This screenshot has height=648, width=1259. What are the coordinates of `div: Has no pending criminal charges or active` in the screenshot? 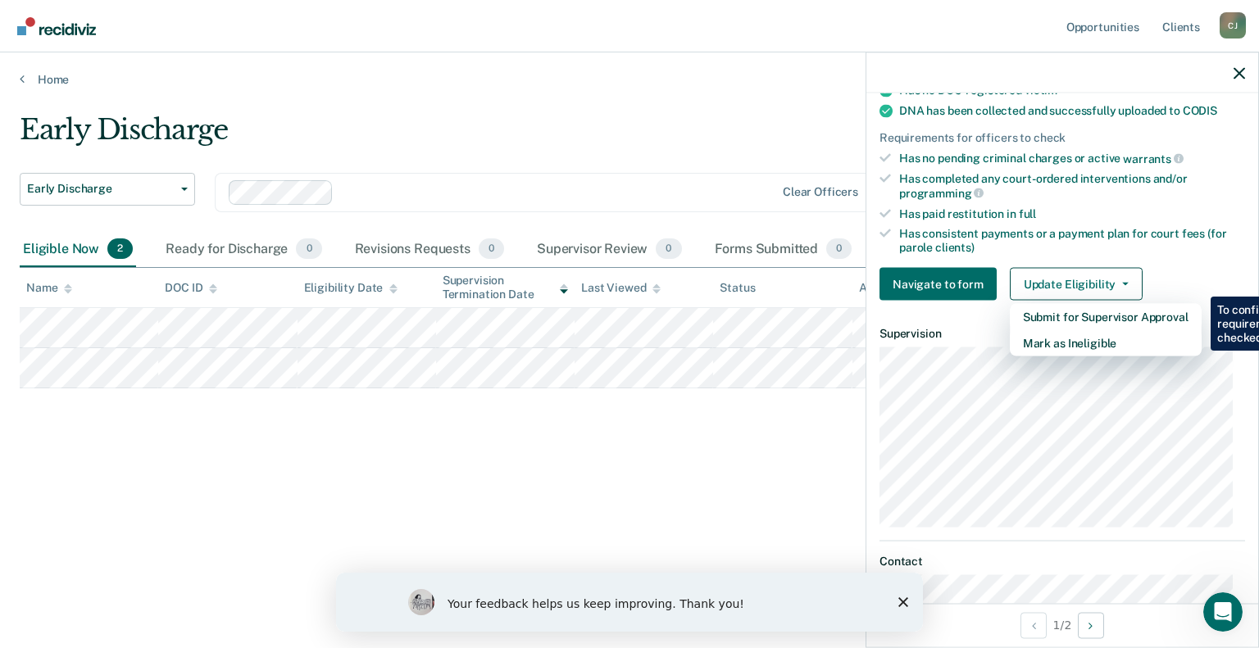 It's located at (1072, 158).